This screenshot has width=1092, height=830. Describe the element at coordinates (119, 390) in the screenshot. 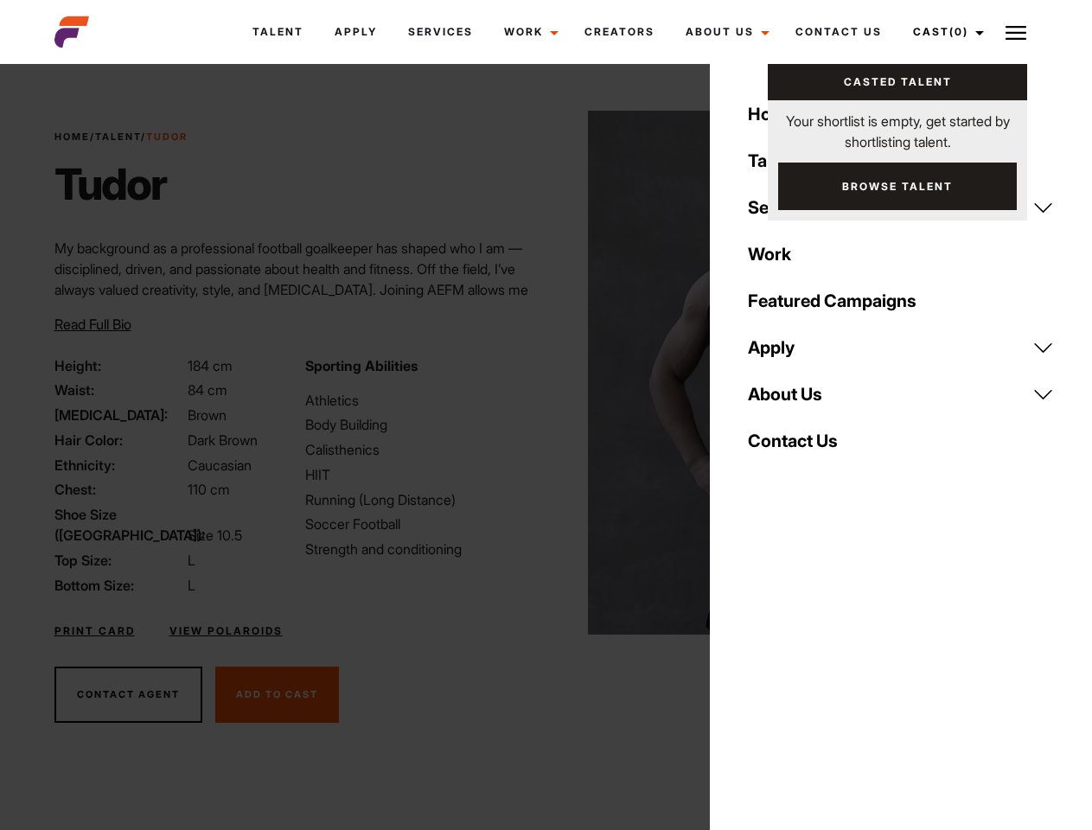

I see `span: Waist:` at that location.